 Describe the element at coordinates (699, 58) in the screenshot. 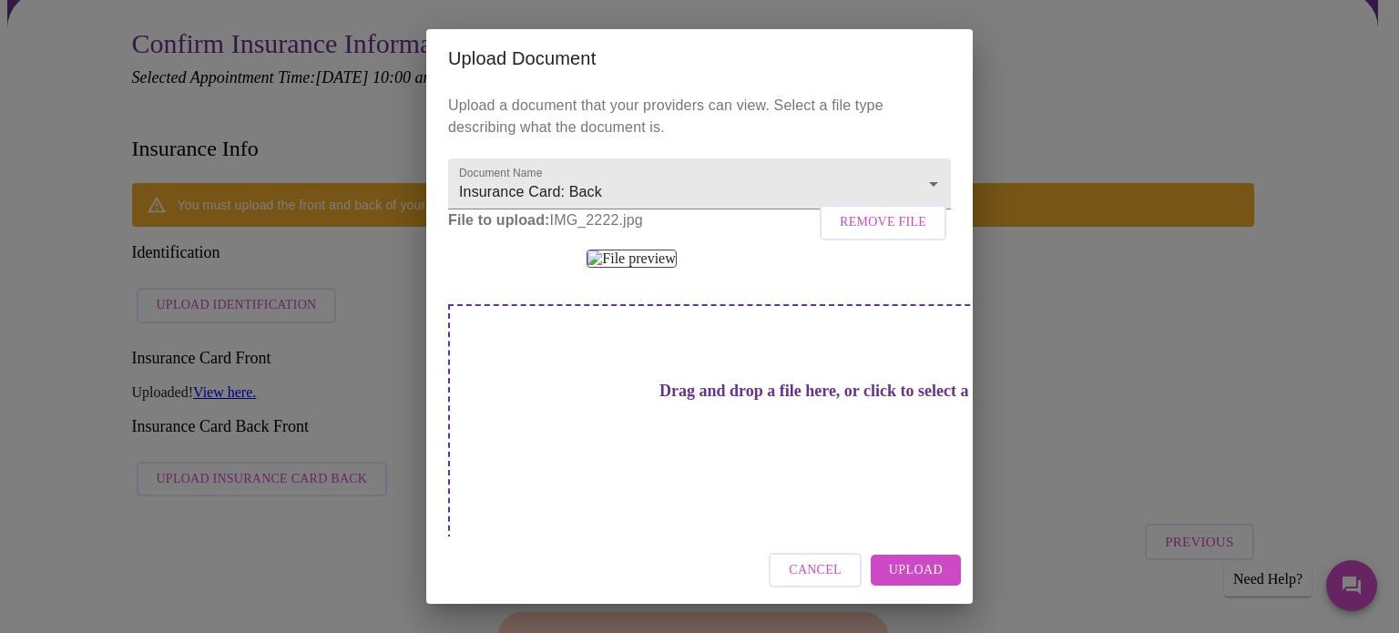

I see `h2: Upload Document` at that location.